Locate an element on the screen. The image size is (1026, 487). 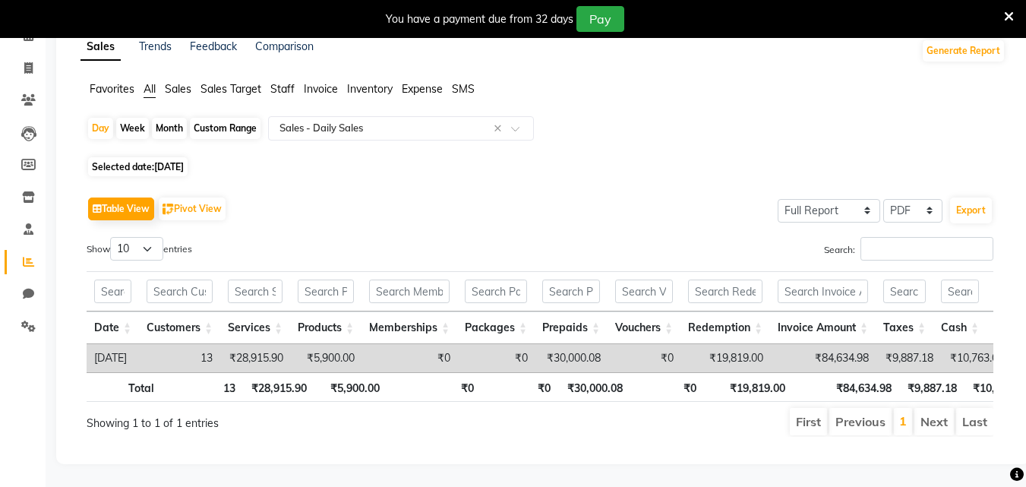
th: ₹19,819.00 is located at coordinates (748, 387).